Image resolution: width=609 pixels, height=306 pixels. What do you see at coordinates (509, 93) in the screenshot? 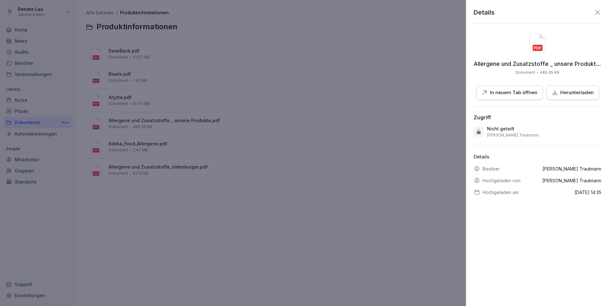
I see `button: In neuem Tab öffnen` at bounding box center [509, 93].